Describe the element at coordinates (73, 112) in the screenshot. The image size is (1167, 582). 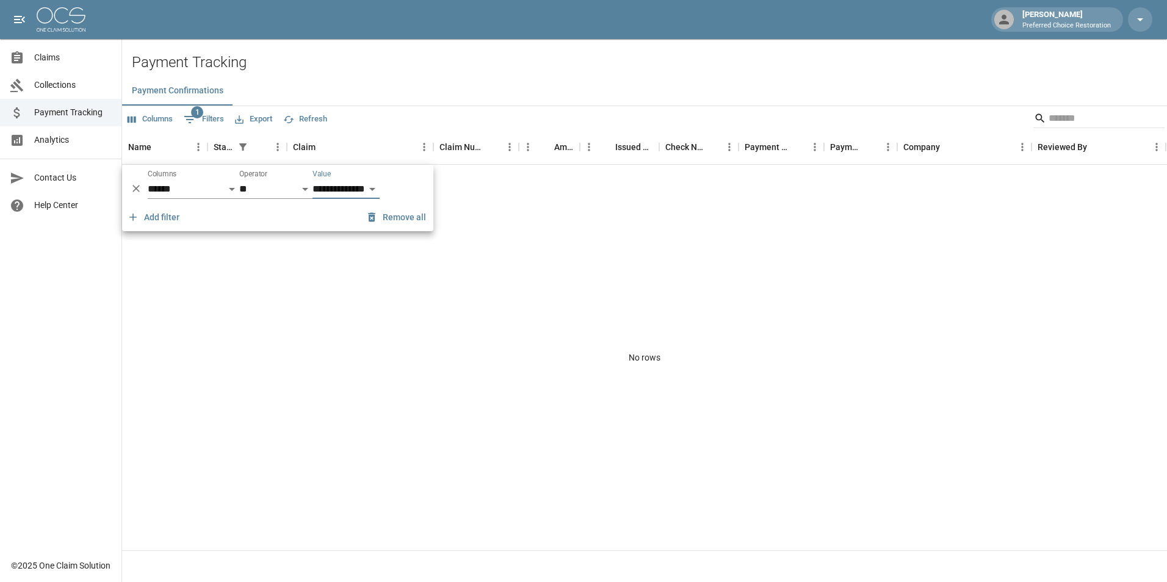
I see `span: Payment Tracking` at that location.